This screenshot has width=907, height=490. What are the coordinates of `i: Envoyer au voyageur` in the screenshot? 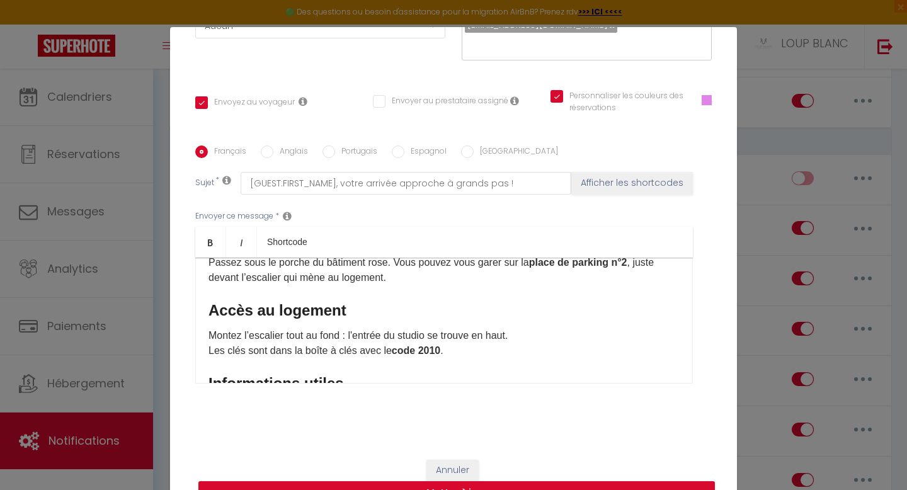 It's located at (303, 101).